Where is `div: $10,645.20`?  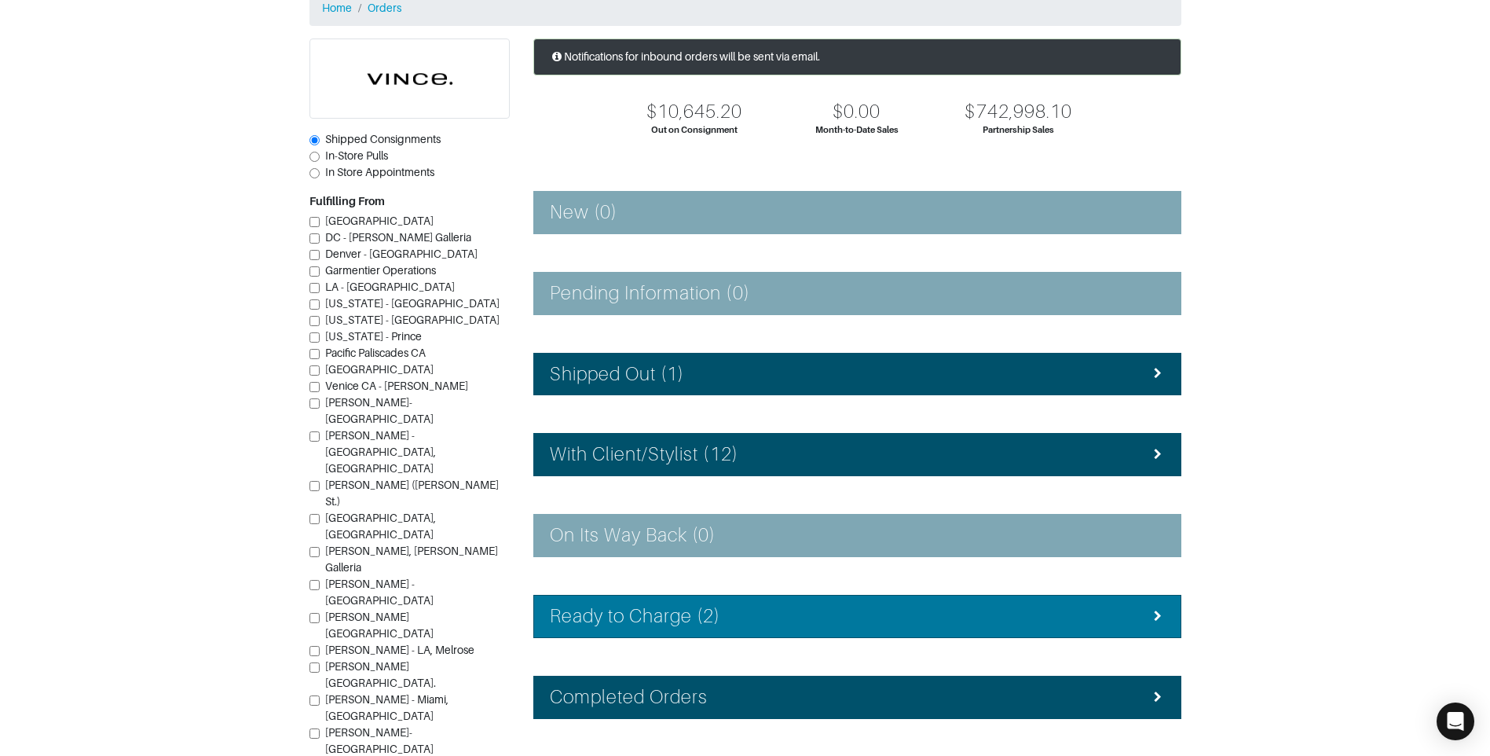 div: $10,645.20 is located at coordinates (694, 112).